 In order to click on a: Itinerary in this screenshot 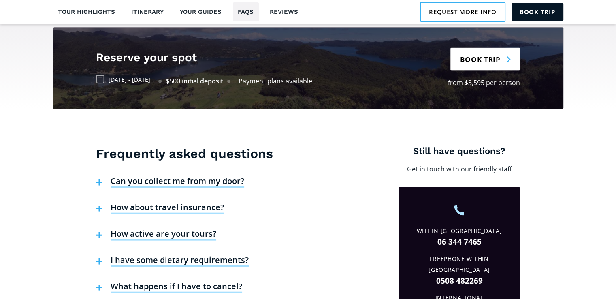, I will do `click(147, 12)`.